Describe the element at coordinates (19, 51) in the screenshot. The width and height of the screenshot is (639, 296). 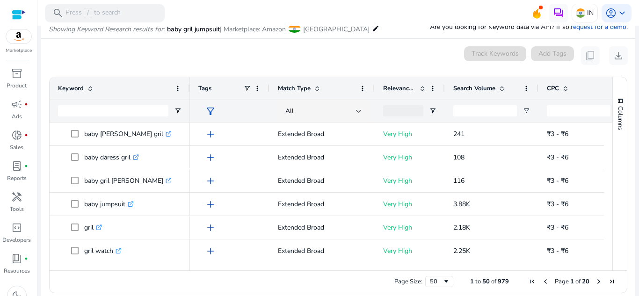
I see `p: Marketplace` at that location.